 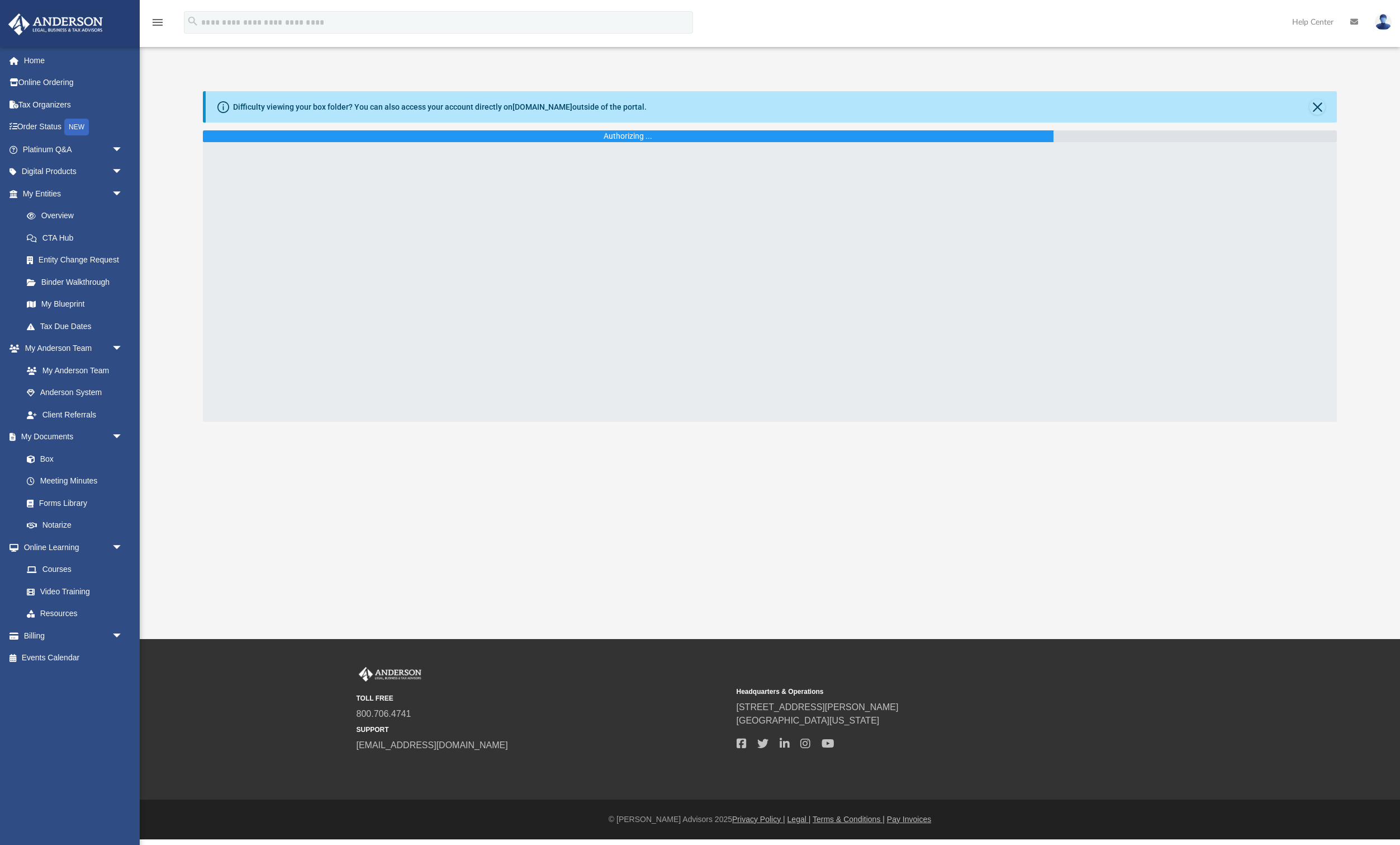 I want to click on a: Billingarrow_drop_down, so click(x=74, y=635).